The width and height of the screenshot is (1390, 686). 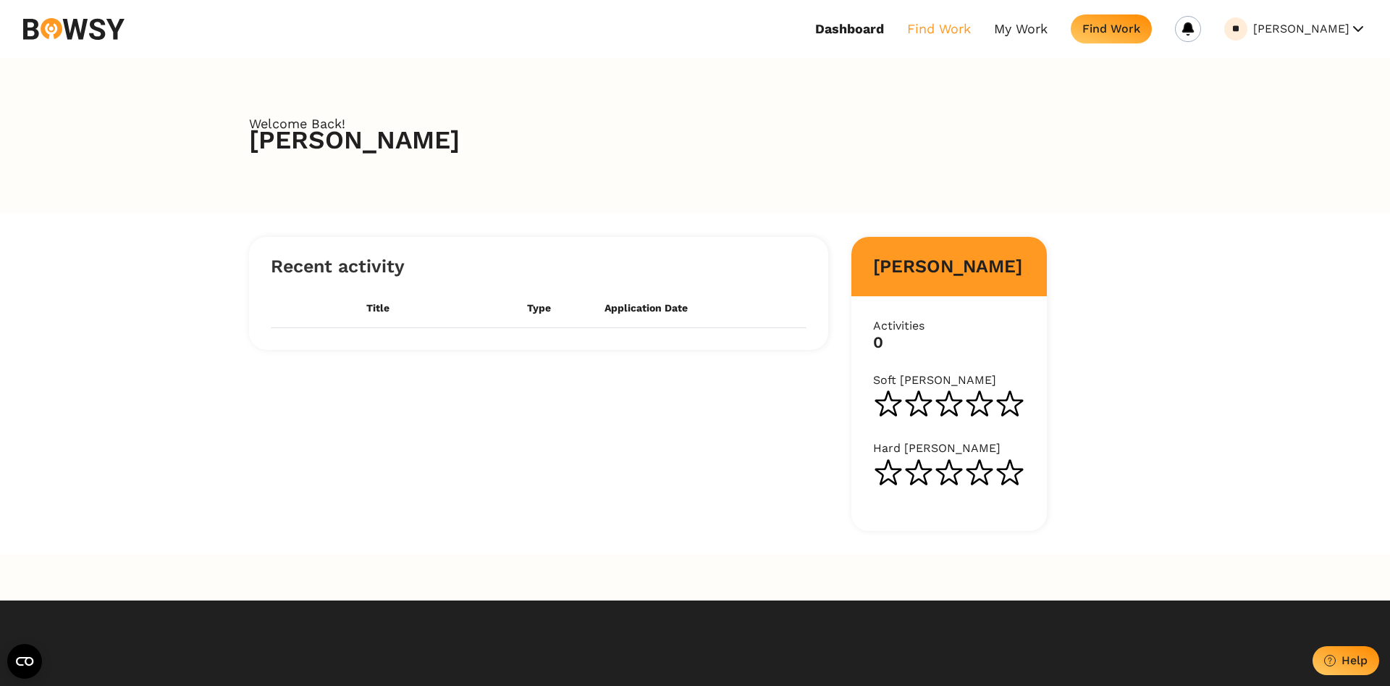 I want to click on th: Actions column, so click(x=753, y=308).